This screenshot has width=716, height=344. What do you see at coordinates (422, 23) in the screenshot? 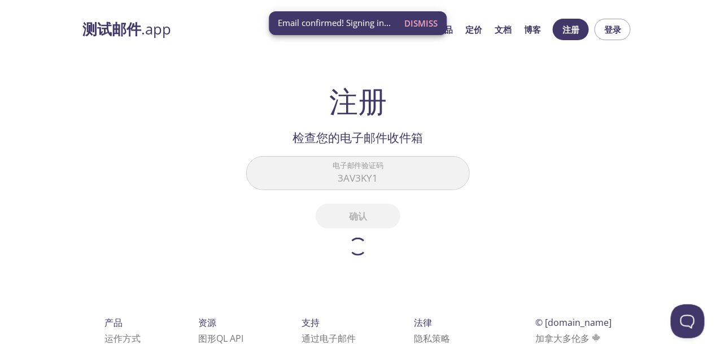
I see `span: Dismiss` at bounding box center [422, 23].